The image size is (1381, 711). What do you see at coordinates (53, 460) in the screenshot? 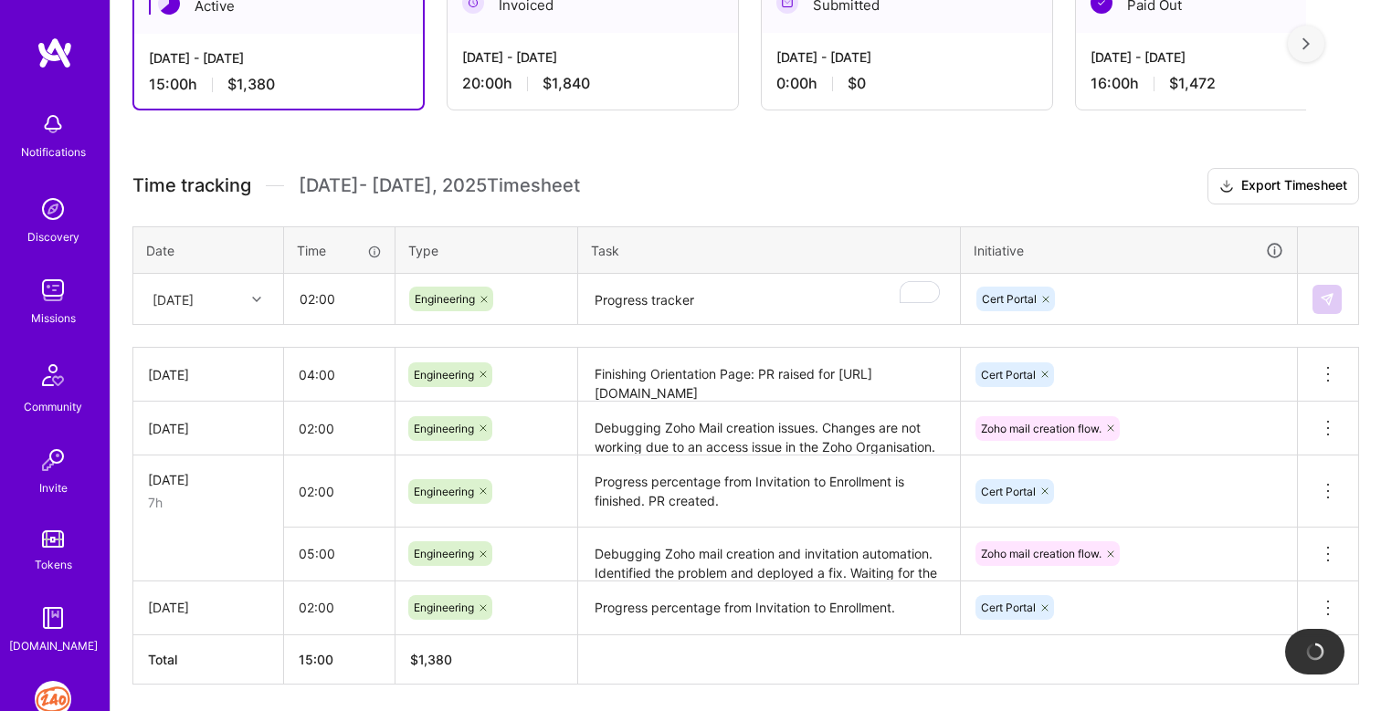
I see `img: Invite` at bounding box center [53, 460].